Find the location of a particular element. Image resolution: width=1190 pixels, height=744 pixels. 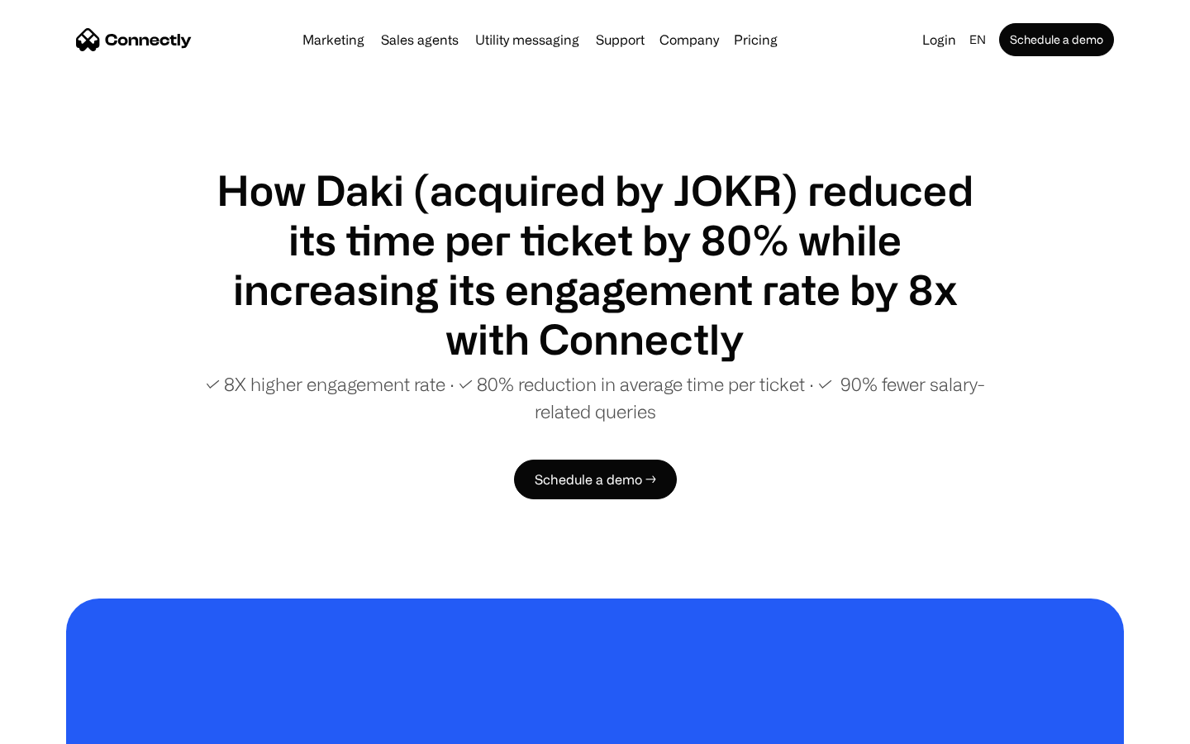

ul: Language list is located at coordinates (66, 726).